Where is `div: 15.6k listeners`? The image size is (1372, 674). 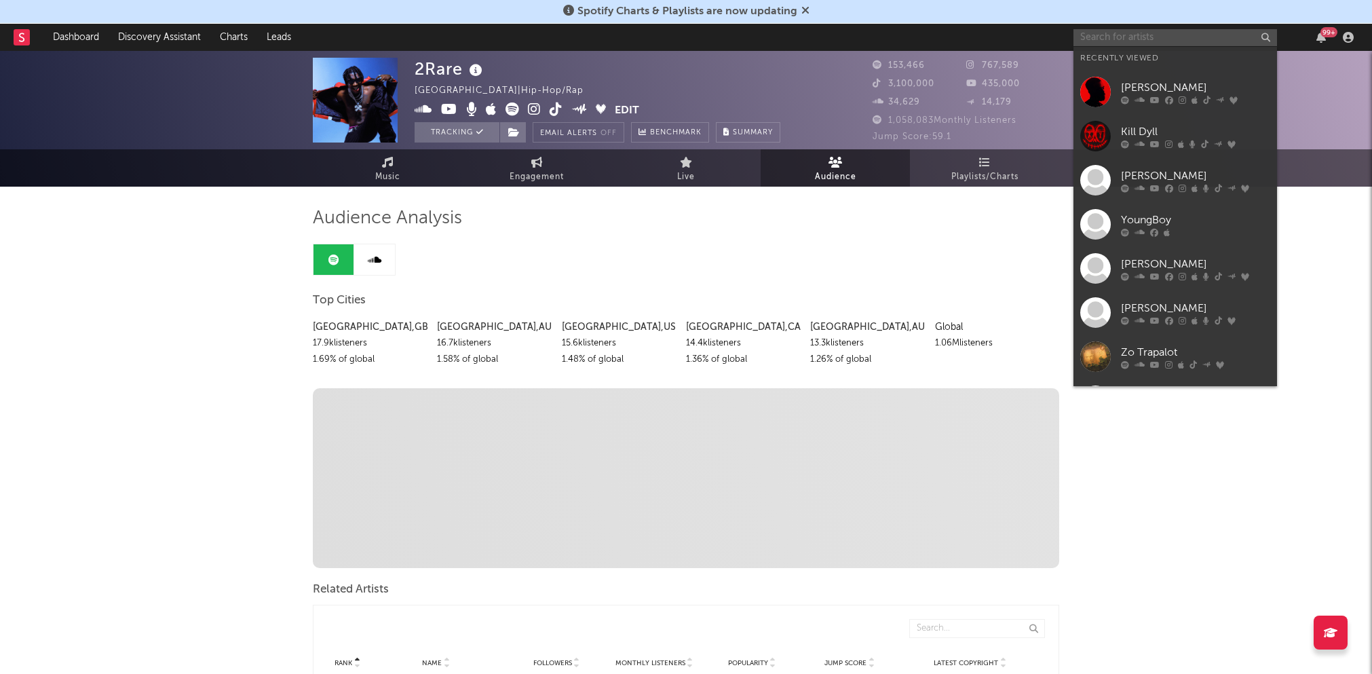
div: 15.6k listeners is located at coordinates (619, 343).